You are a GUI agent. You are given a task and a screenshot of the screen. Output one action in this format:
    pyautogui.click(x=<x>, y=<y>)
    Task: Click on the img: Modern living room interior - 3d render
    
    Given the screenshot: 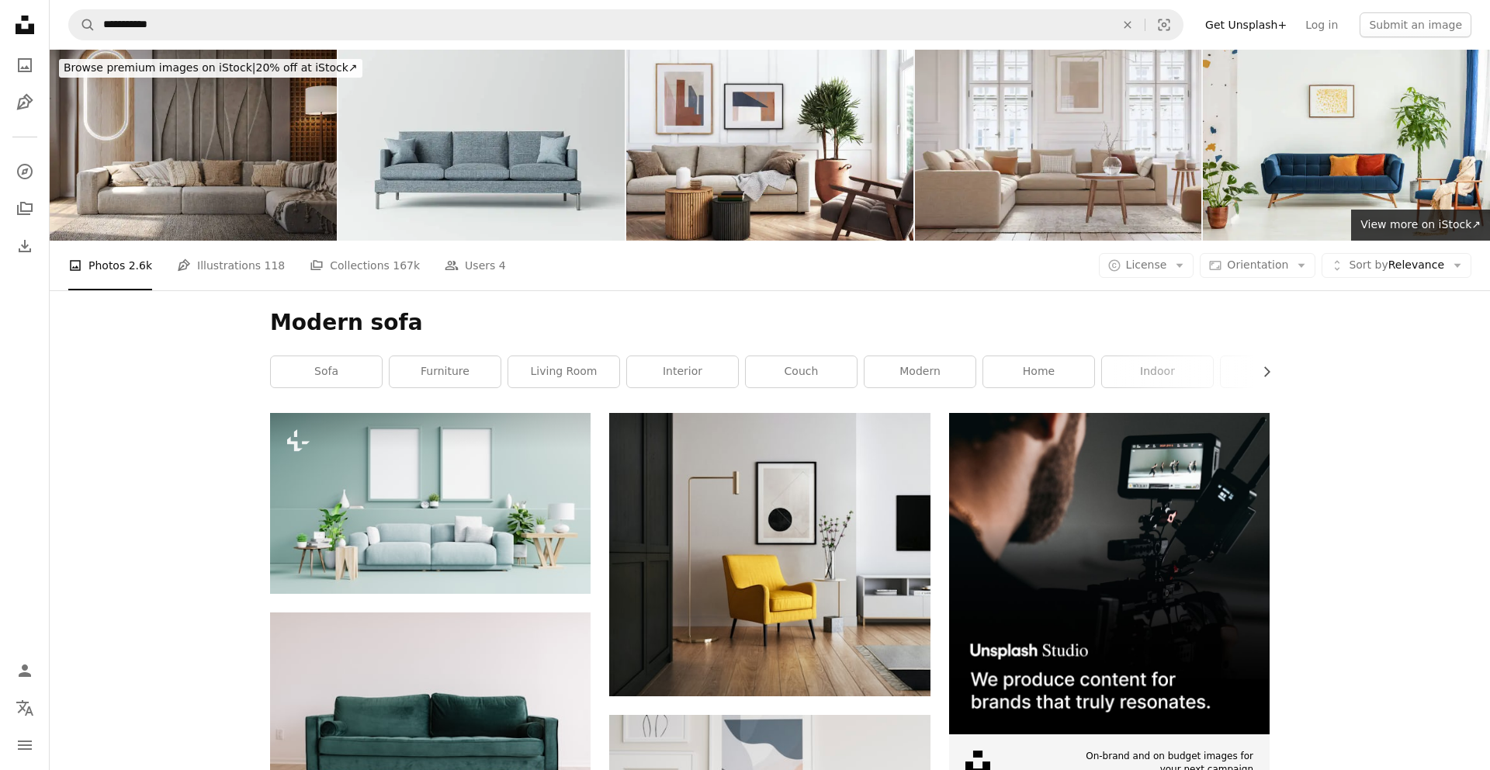 What is the action you would take?
    pyautogui.click(x=770, y=145)
    